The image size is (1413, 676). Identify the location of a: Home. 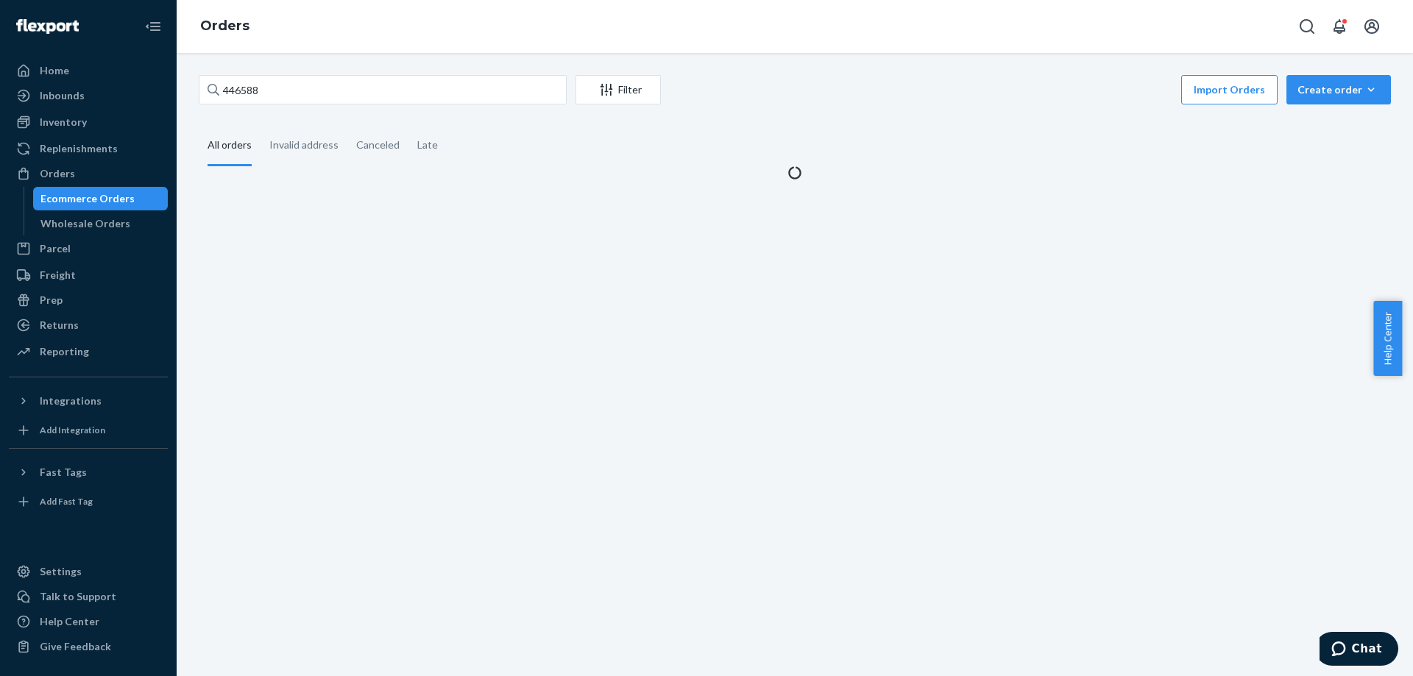
(88, 71).